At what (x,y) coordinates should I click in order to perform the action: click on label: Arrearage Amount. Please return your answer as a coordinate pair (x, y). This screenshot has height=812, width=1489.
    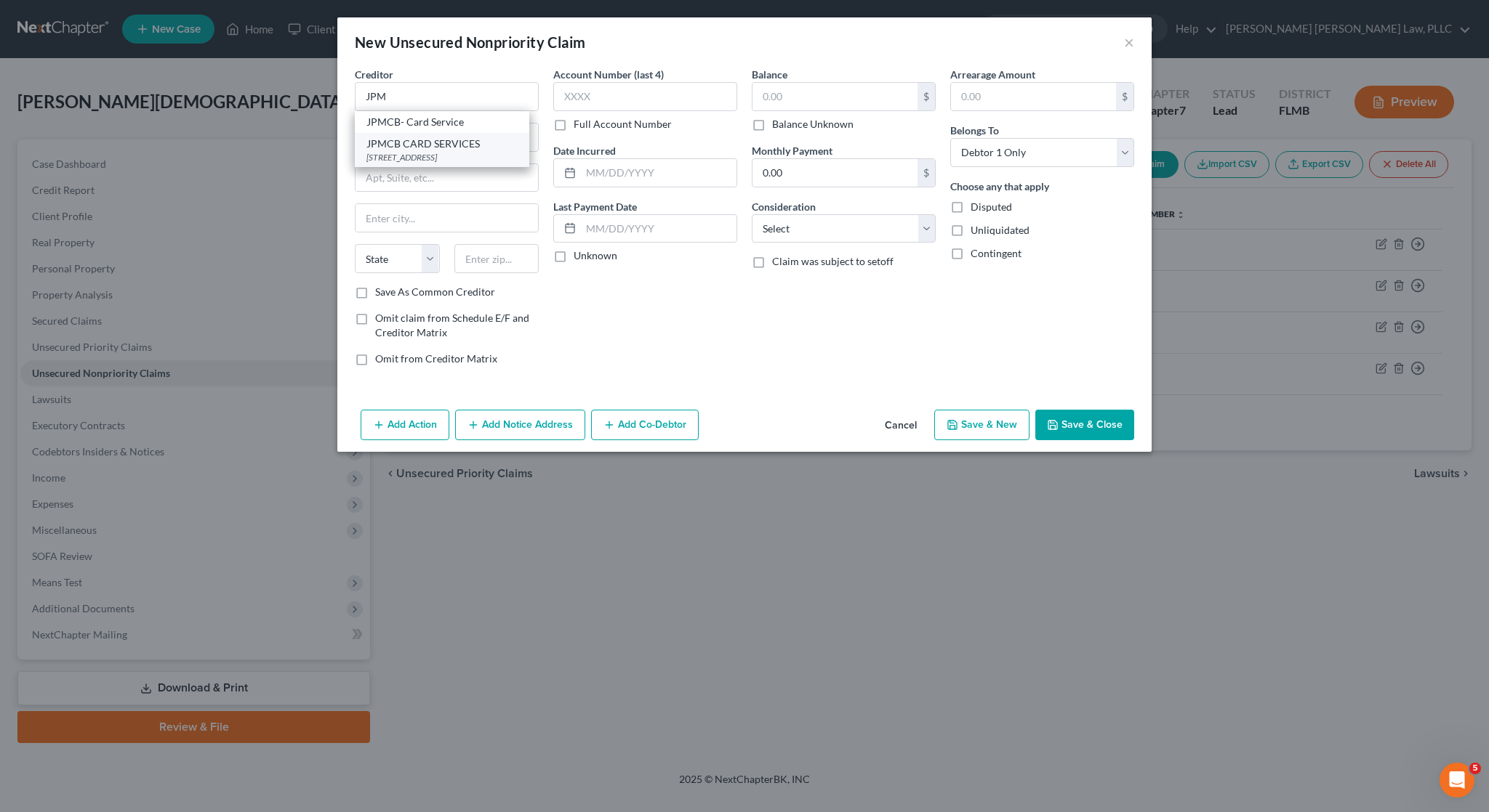
    Looking at the image, I should click on (992, 74).